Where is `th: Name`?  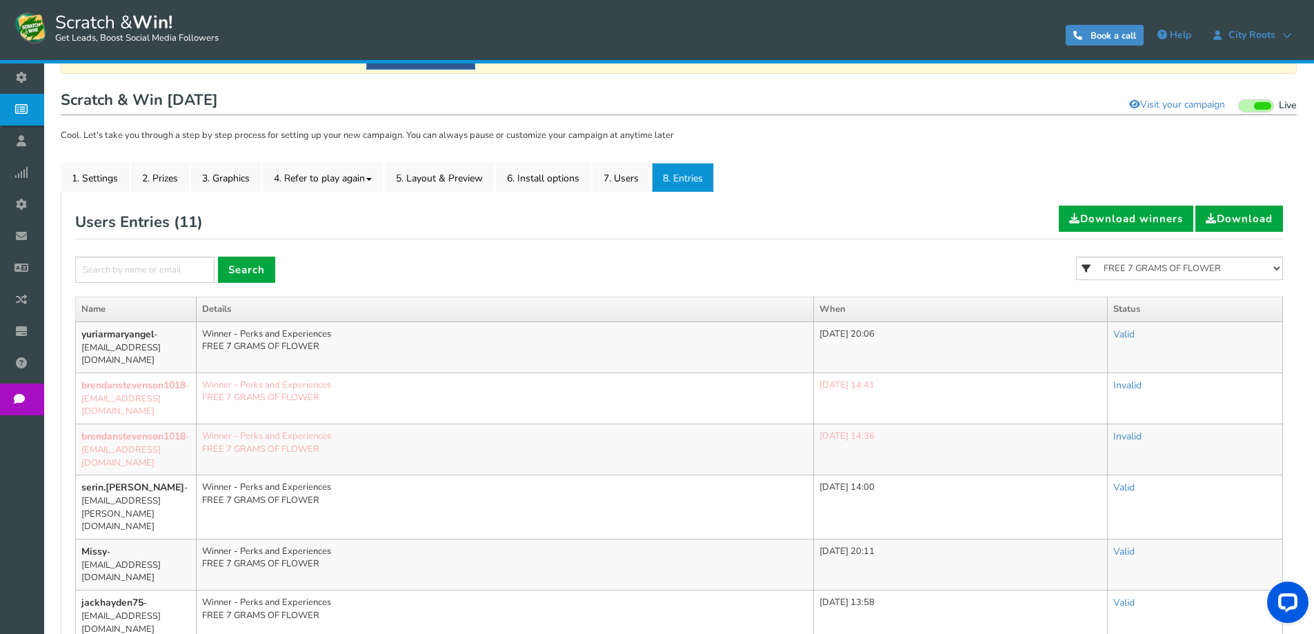 th: Name is located at coordinates (136, 310).